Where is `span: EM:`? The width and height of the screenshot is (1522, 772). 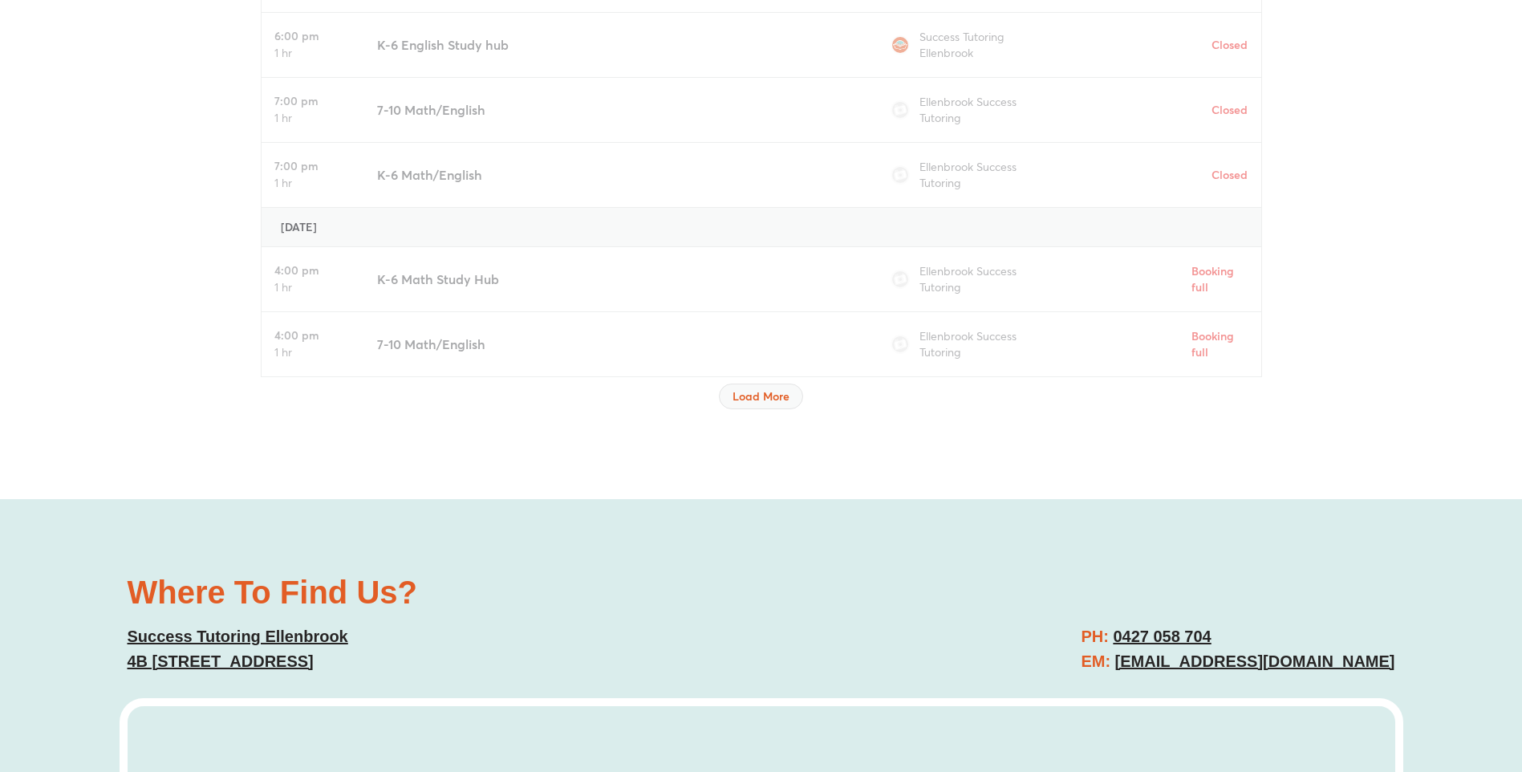
span: EM: is located at coordinates (1095, 661).